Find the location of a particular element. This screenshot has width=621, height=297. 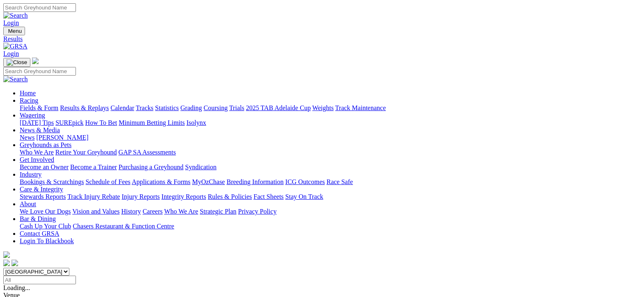

a: Strategic Plan is located at coordinates (218, 211).